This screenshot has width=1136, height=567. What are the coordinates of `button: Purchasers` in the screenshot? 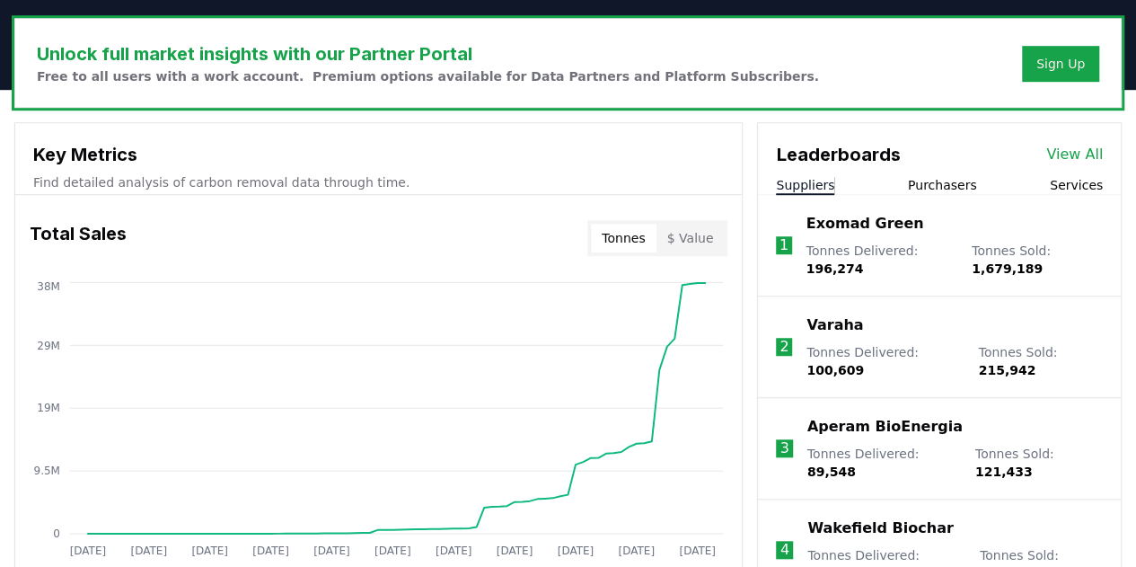 It's located at (942, 185).